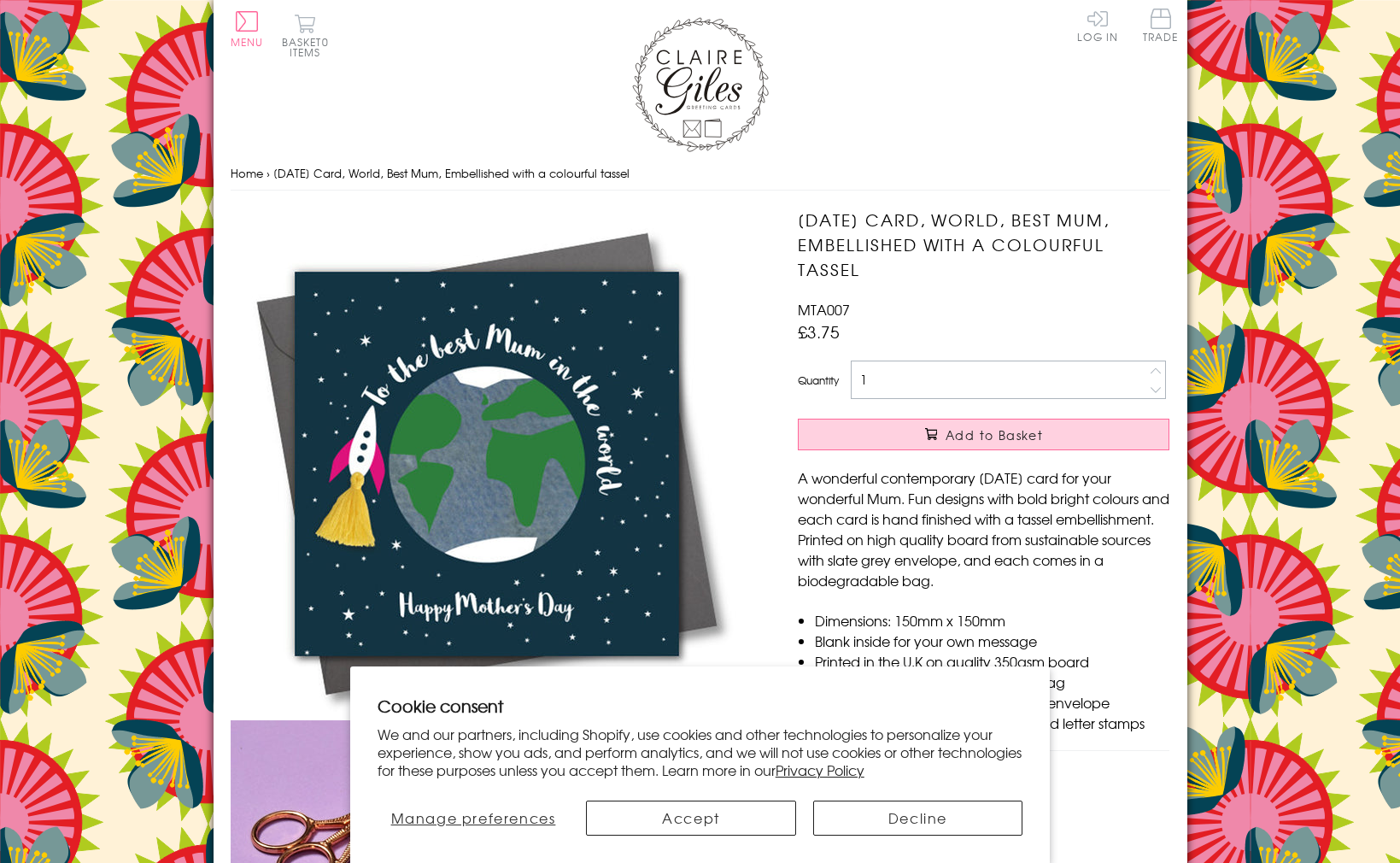 This screenshot has height=863, width=1400. What do you see at coordinates (487, 464) in the screenshot?
I see `img: Mother's Day Card, World, Best Mum, Embellished with a colourful tassel` at bounding box center [487, 464].